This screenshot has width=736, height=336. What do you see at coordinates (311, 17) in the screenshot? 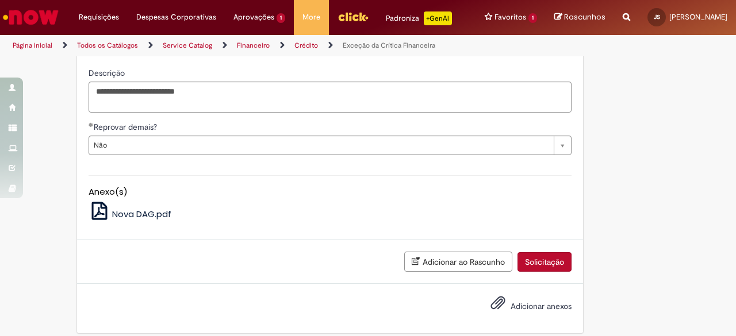
I see `span: More` at bounding box center [311, 17].